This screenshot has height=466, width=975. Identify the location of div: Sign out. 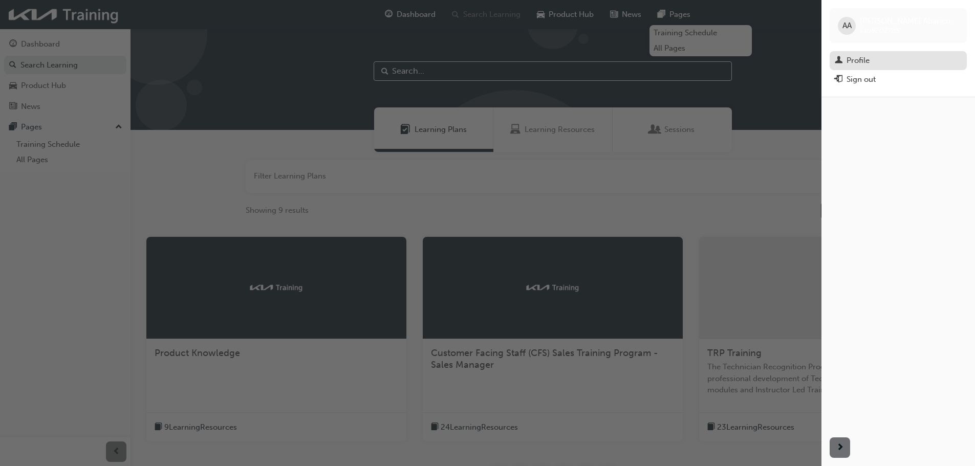
(861, 79).